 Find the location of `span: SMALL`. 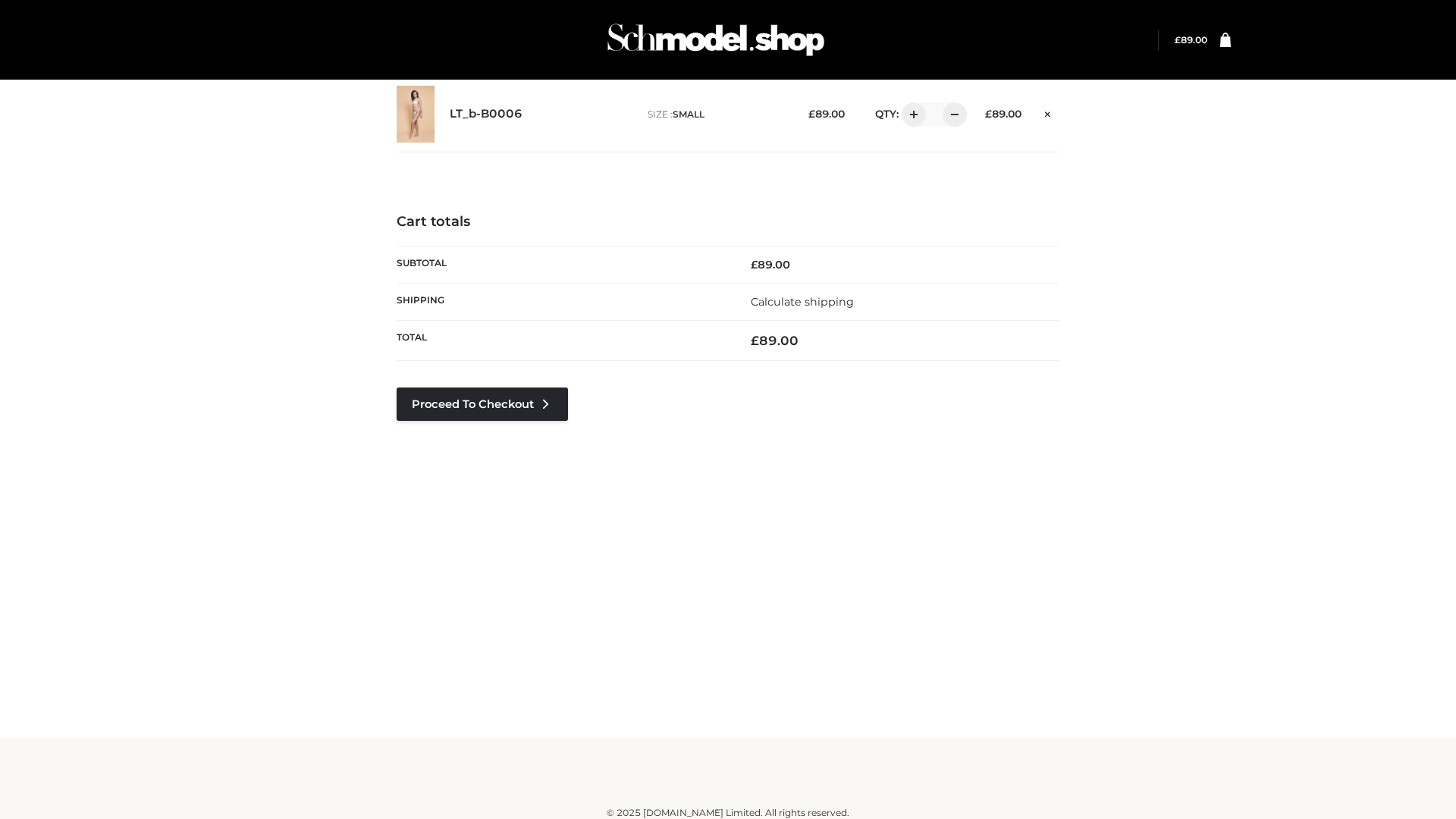

span: SMALL is located at coordinates (689, 113).